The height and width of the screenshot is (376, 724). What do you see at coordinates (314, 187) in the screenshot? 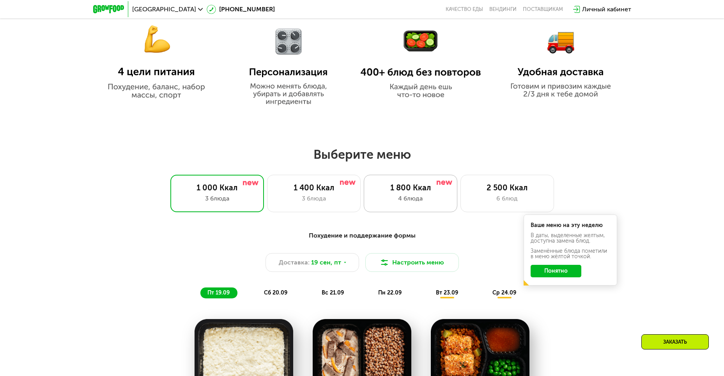
I see `div: 1 400 Ккал` at bounding box center [314, 187].